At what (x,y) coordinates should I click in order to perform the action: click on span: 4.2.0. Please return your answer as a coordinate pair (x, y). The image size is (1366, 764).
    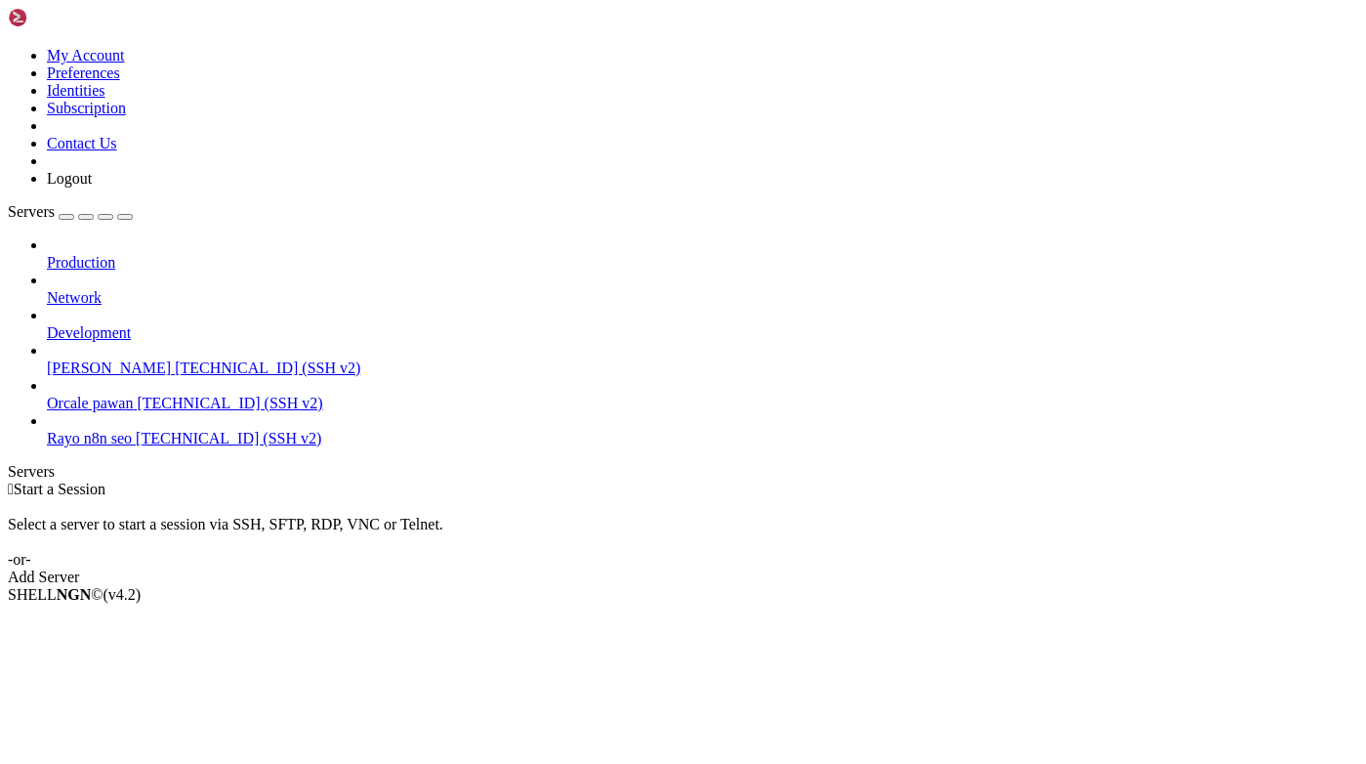
    Looking at the image, I should click on (122, 594).